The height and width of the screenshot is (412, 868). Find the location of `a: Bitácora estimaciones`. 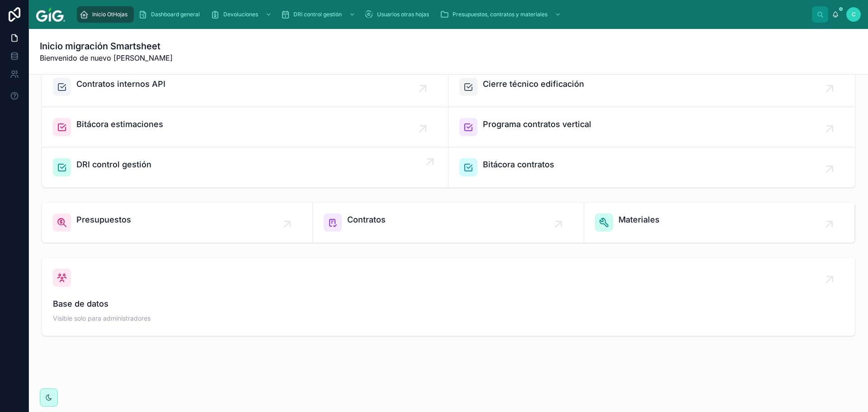

a: Bitácora estimaciones is located at coordinates (245, 127).